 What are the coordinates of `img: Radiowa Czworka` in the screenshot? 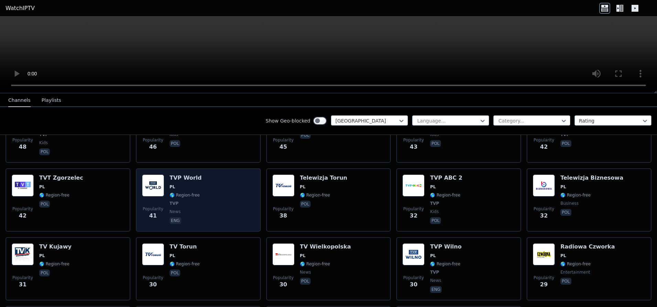 It's located at (543, 254).